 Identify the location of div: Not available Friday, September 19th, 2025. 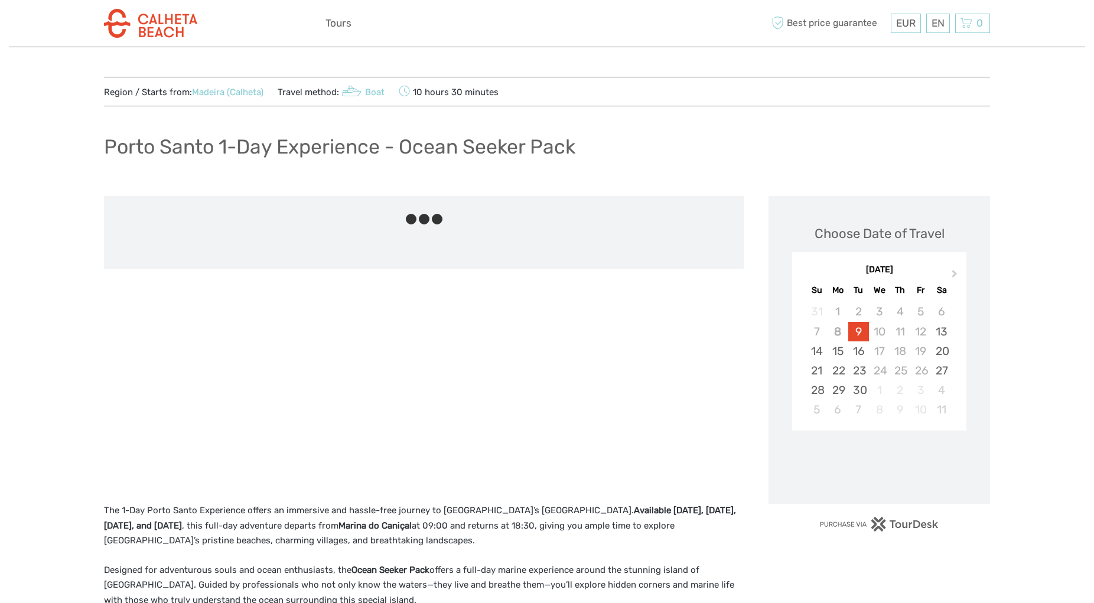
(920, 351).